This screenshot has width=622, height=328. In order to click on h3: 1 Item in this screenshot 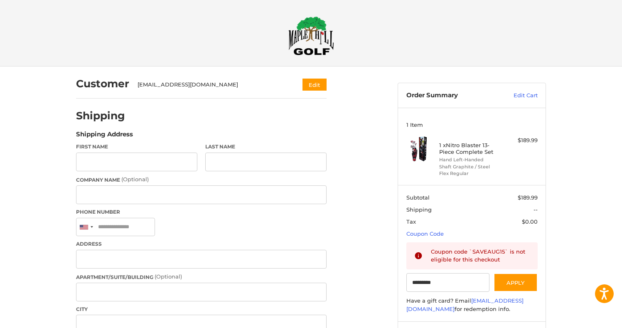, I will do `click(472, 125)`.